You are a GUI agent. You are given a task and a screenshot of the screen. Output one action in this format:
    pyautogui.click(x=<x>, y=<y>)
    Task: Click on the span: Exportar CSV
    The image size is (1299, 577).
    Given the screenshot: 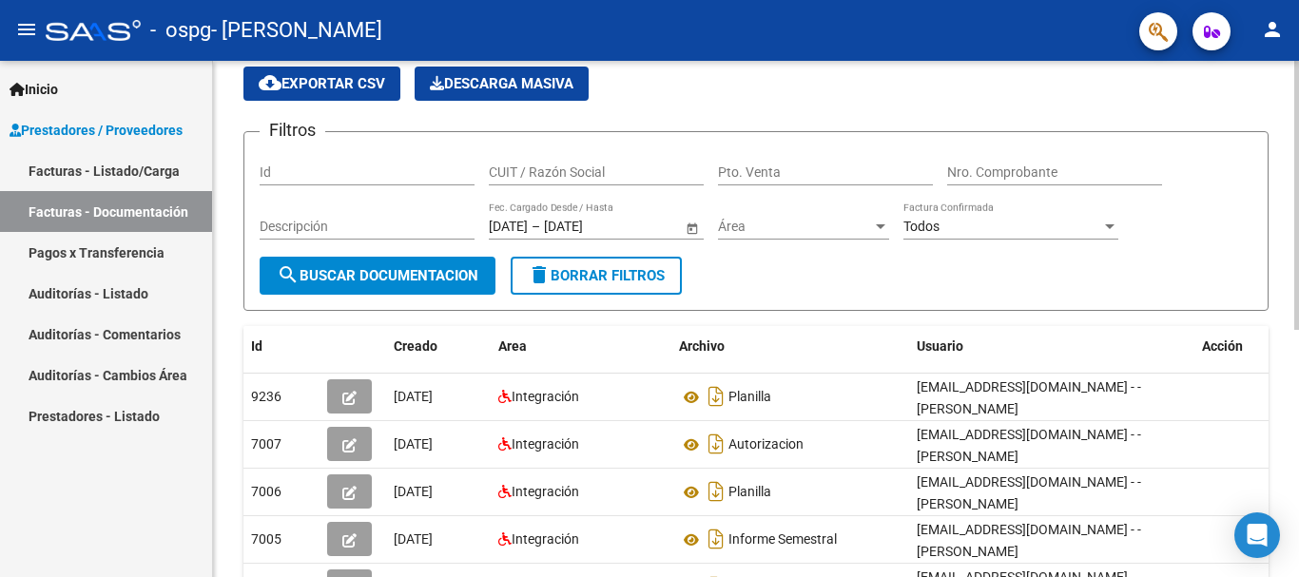 What is the action you would take?
    pyautogui.click(x=321, y=84)
    